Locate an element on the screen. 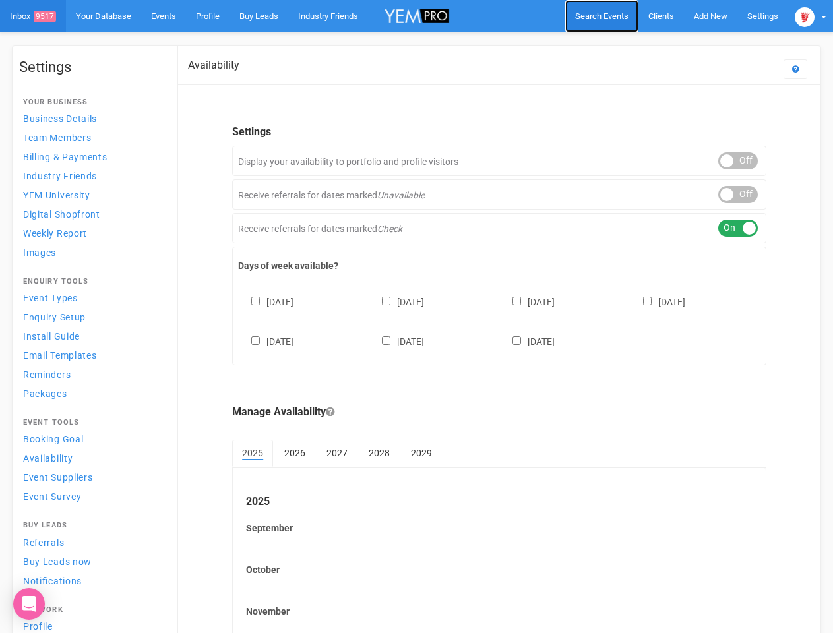 This screenshot has width=833, height=633. a: Event Survey is located at coordinates (92, 496).